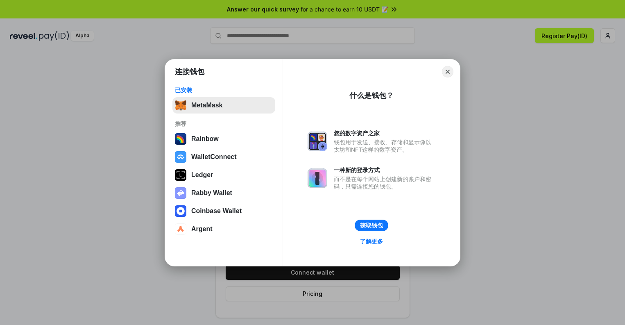  Describe the element at coordinates (371, 225) in the screenshot. I see `div: 获取钱包` at that location.